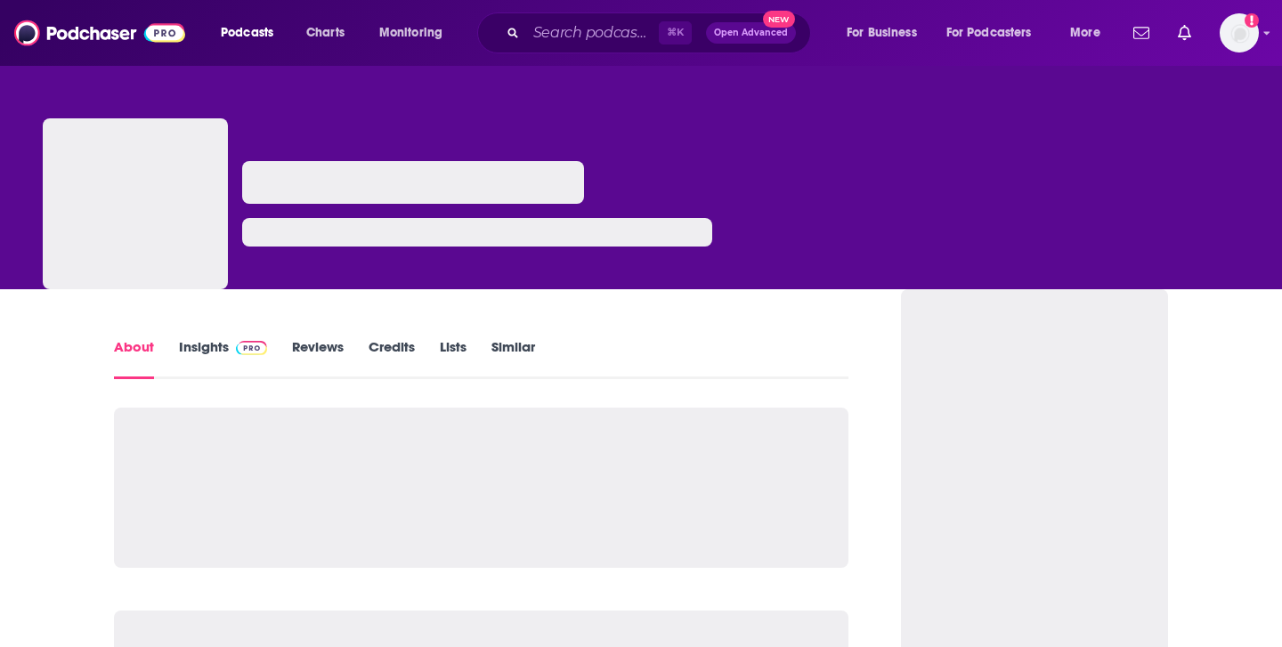  What do you see at coordinates (134, 359) in the screenshot?
I see `a: About` at bounding box center [134, 359].